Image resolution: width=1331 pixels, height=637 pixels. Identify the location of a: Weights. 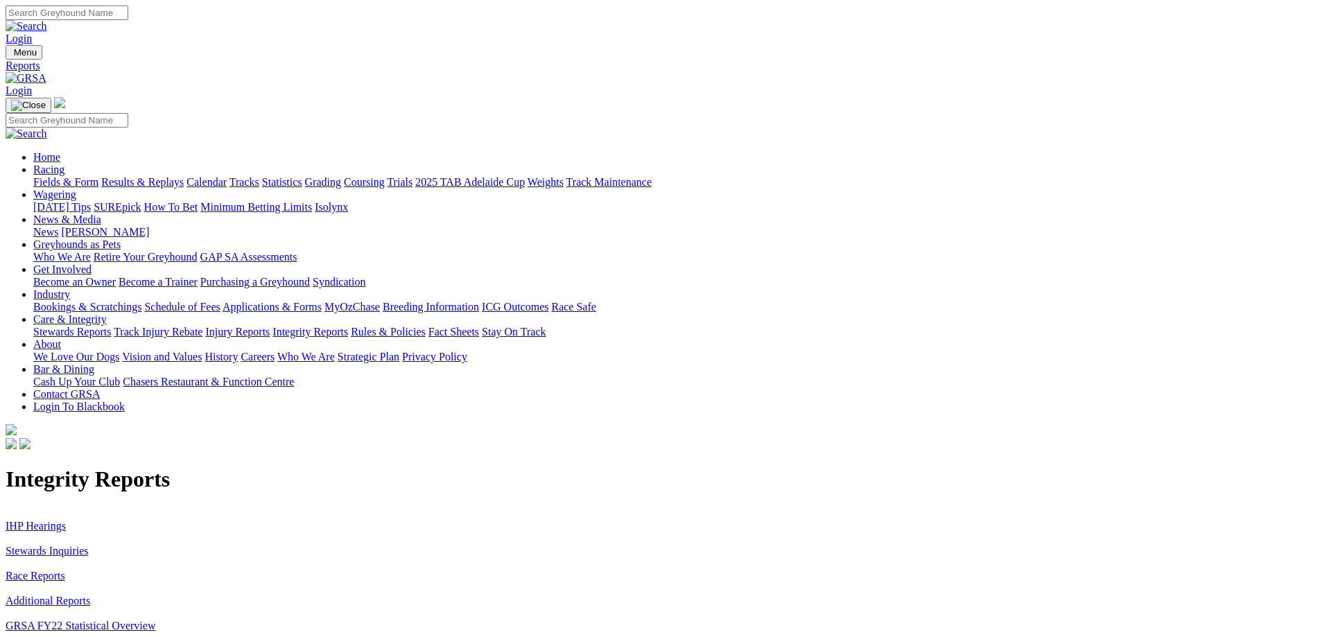
(546, 182).